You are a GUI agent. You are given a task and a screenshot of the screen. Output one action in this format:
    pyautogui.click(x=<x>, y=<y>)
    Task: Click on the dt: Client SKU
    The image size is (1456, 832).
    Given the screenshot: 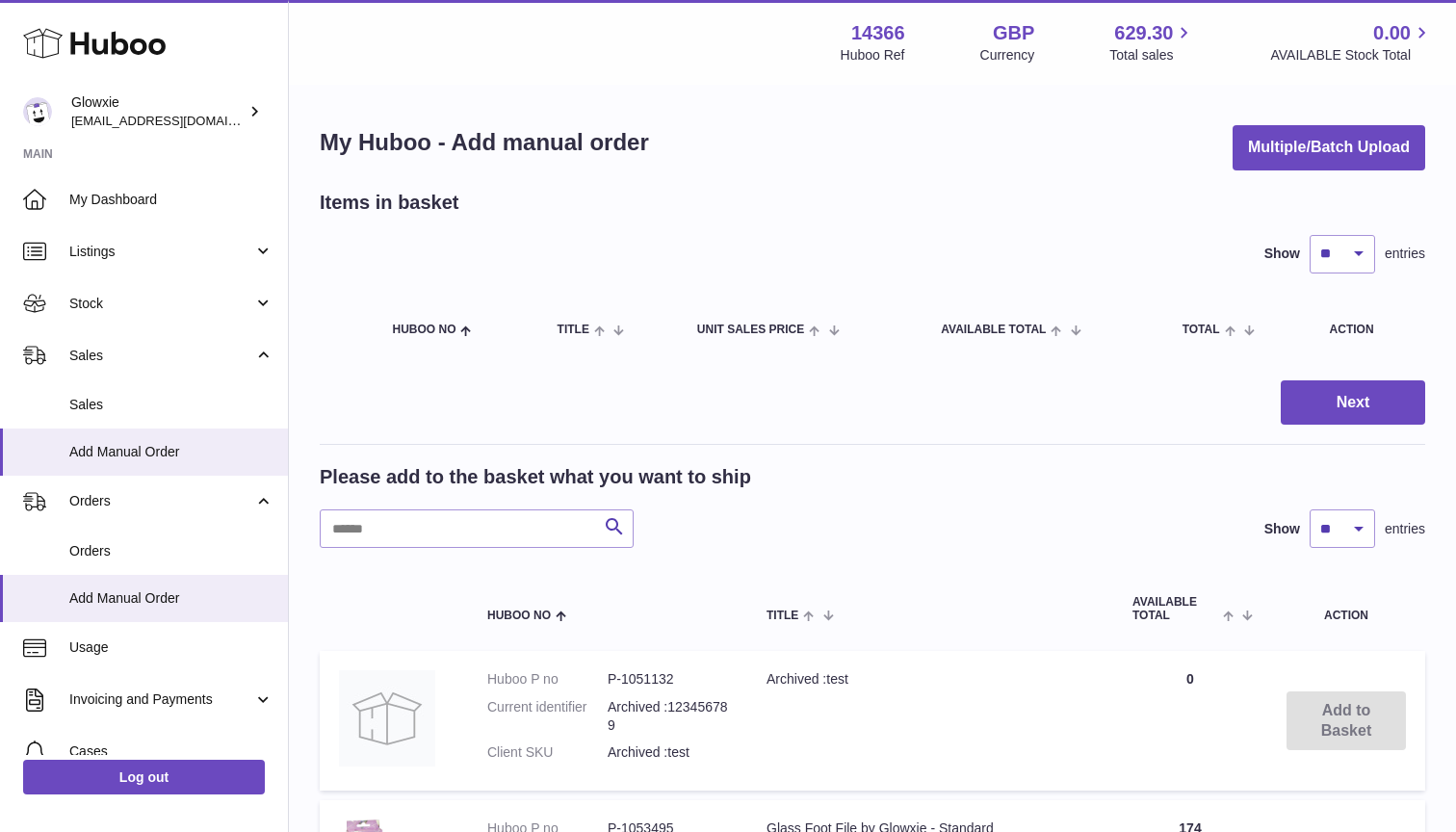 What is the action you would take?
    pyautogui.click(x=547, y=752)
    